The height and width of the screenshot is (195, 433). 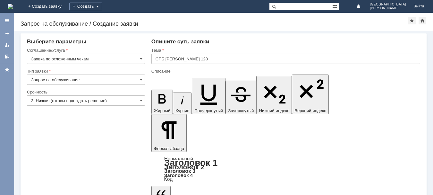 What do you see at coordinates (56, 41) in the screenshot?
I see `span: Выберите параметры` at bounding box center [56, 41].